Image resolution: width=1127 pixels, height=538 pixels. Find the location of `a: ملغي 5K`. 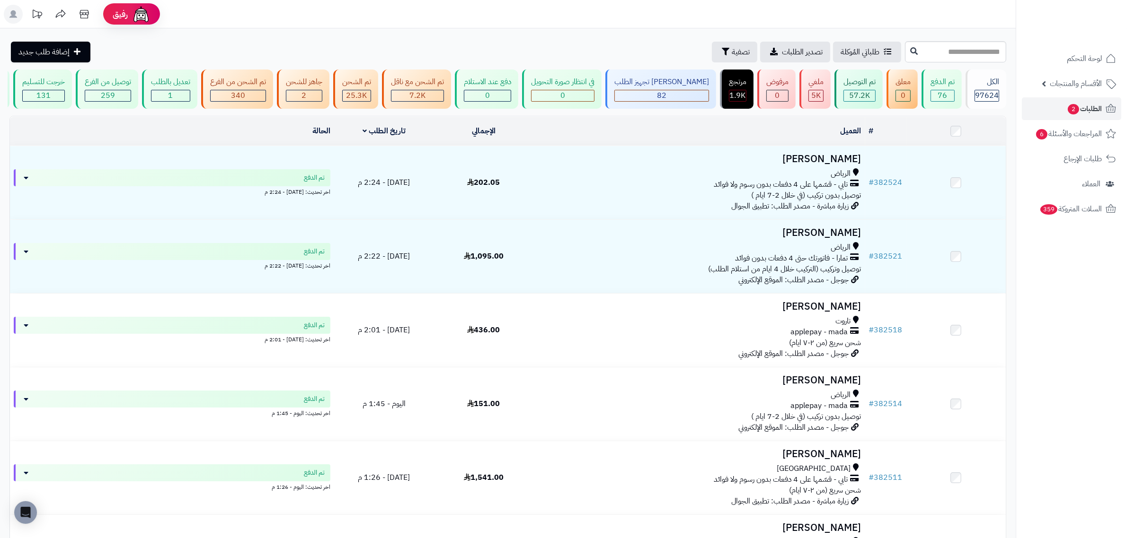

a: ملغي 5K is located at coordinates (815, 89).